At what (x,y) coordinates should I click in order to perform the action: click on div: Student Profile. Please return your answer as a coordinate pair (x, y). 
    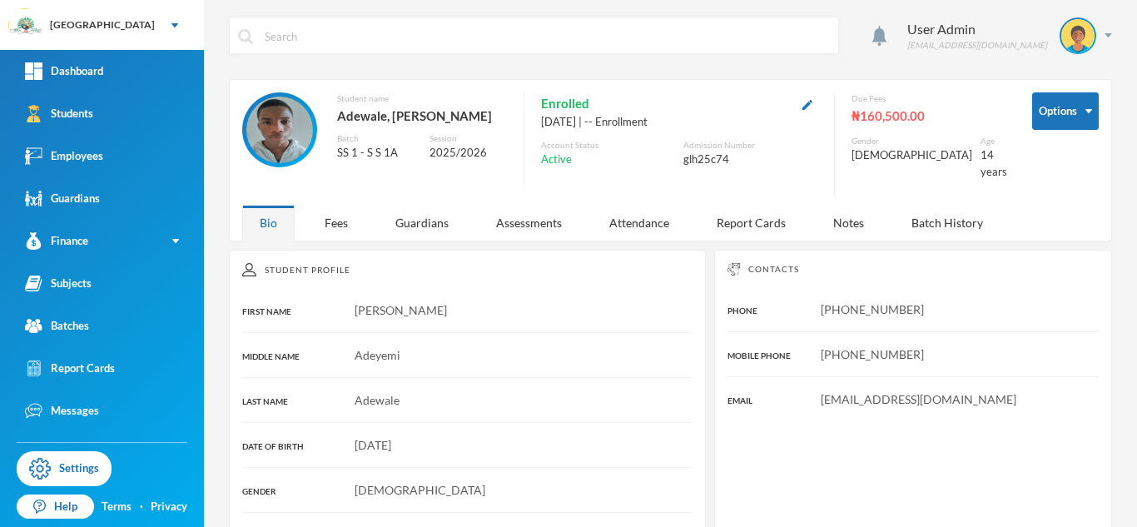
    Looking at the image, I should click on (467, 270).